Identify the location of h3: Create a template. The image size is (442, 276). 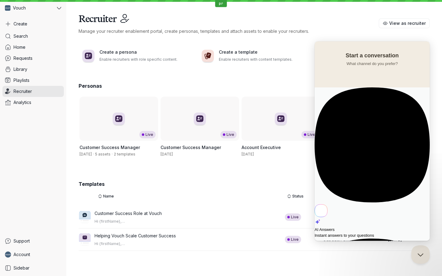
(262, 52).